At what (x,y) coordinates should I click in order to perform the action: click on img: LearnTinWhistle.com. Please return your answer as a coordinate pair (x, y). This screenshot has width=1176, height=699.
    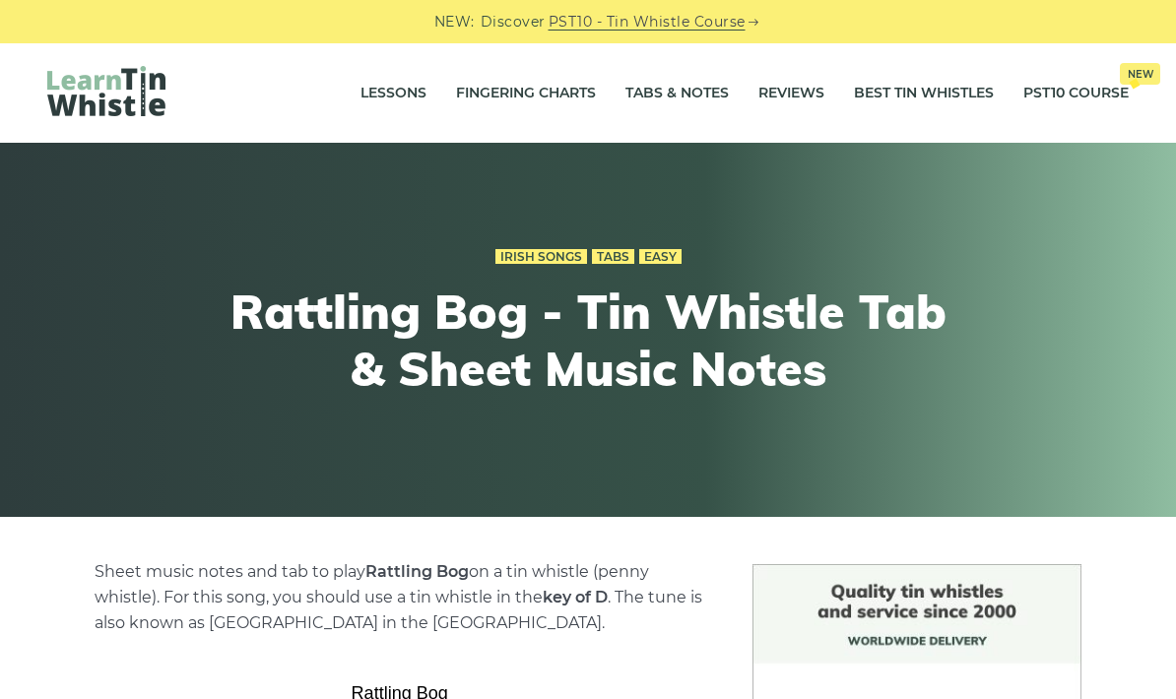
    Looking at the image, I should click on (106, 91).